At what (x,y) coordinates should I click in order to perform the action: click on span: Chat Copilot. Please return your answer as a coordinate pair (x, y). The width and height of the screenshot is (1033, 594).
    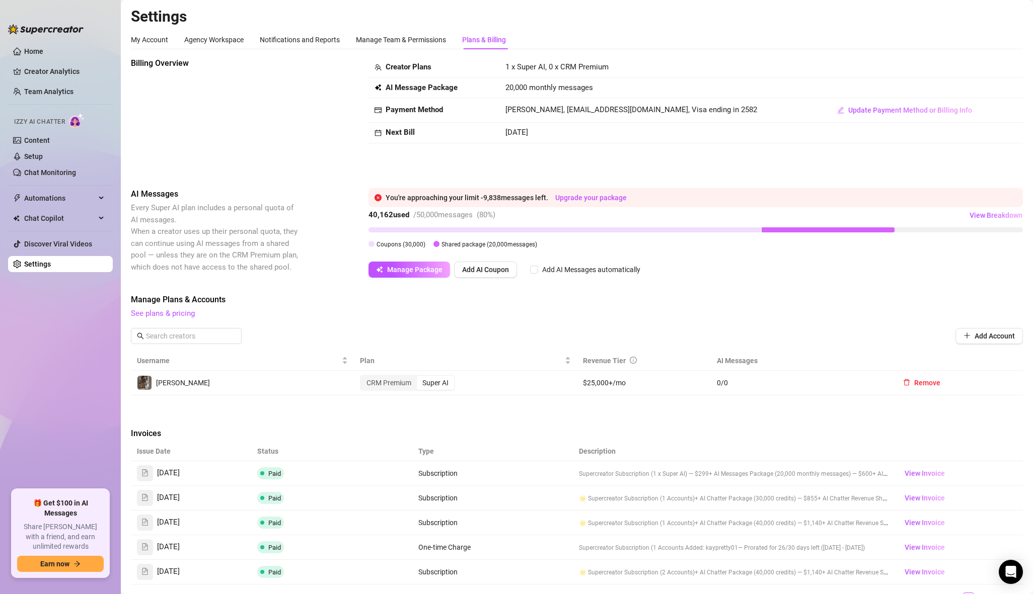
    Looking at the image, I should click on (60, 218).